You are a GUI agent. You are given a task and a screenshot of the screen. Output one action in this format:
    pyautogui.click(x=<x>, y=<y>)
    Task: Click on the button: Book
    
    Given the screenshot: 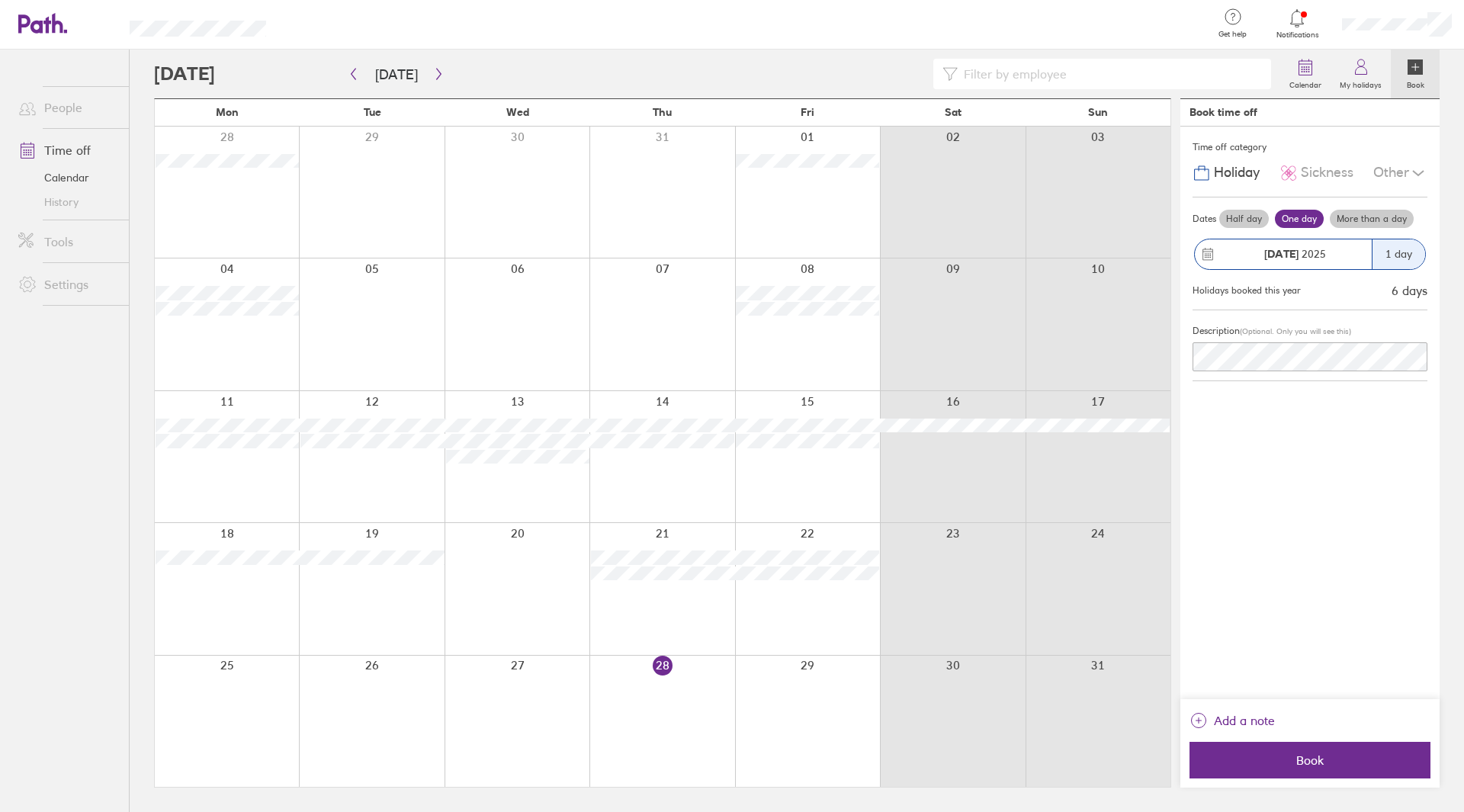 What is the action you would take?
    pyautogui.click(x=1310, y=760)
    